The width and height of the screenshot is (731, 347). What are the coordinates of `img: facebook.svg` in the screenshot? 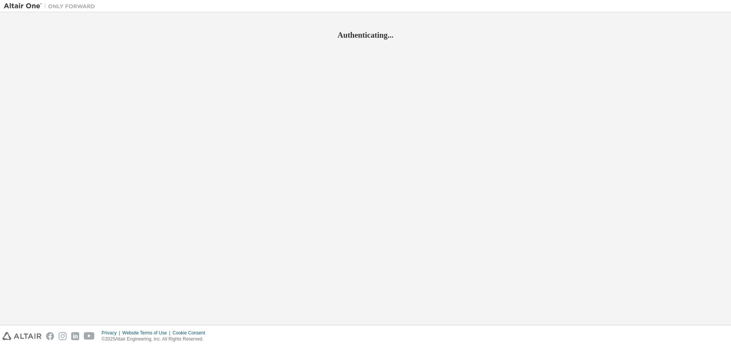 It's located at (50, 336).